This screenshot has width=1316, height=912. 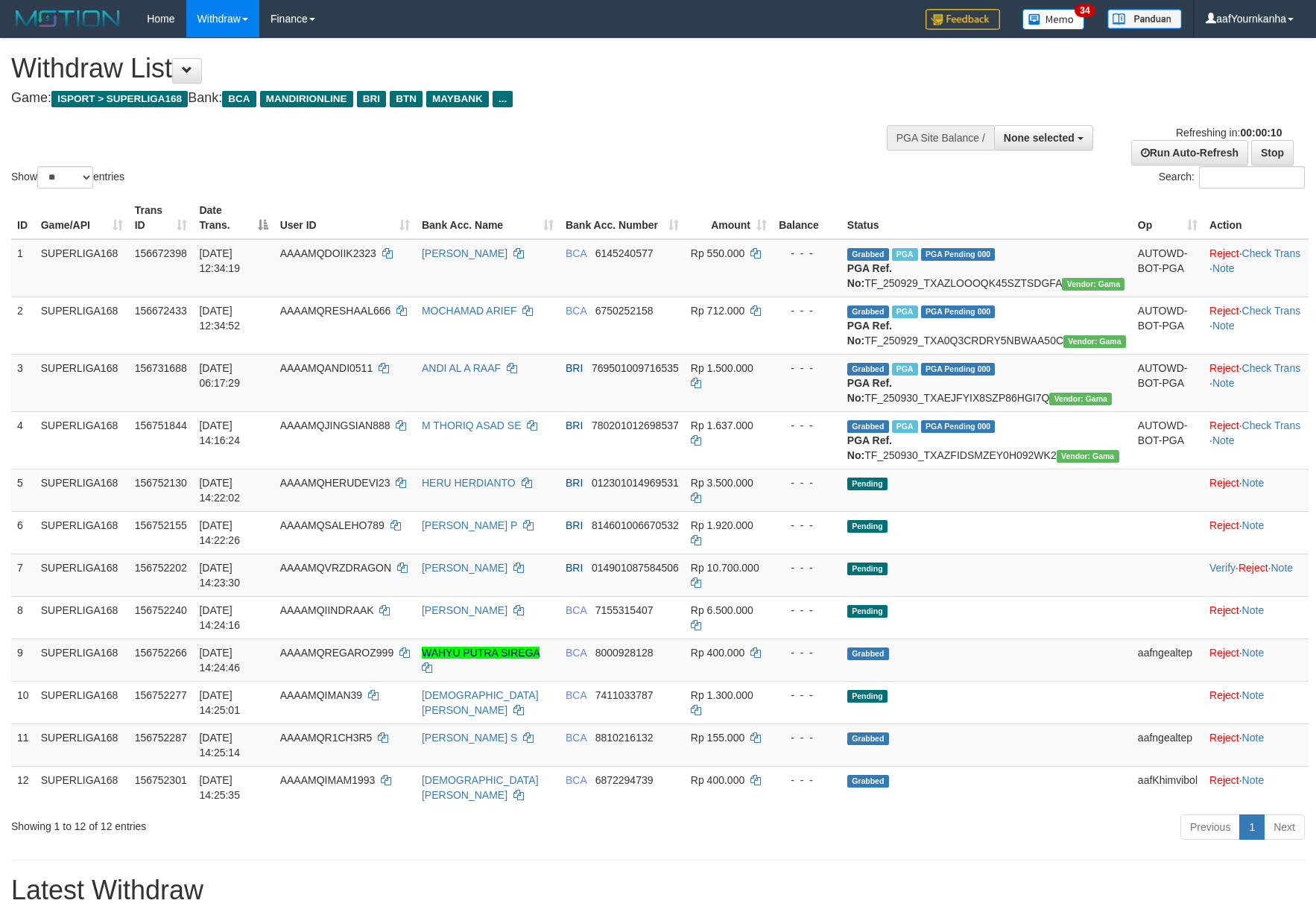 What do you see at coordinates (345, 217) in the screenshot?
I see `th: User ID: activate to sort column ascending` at bounding box center [345, 217].